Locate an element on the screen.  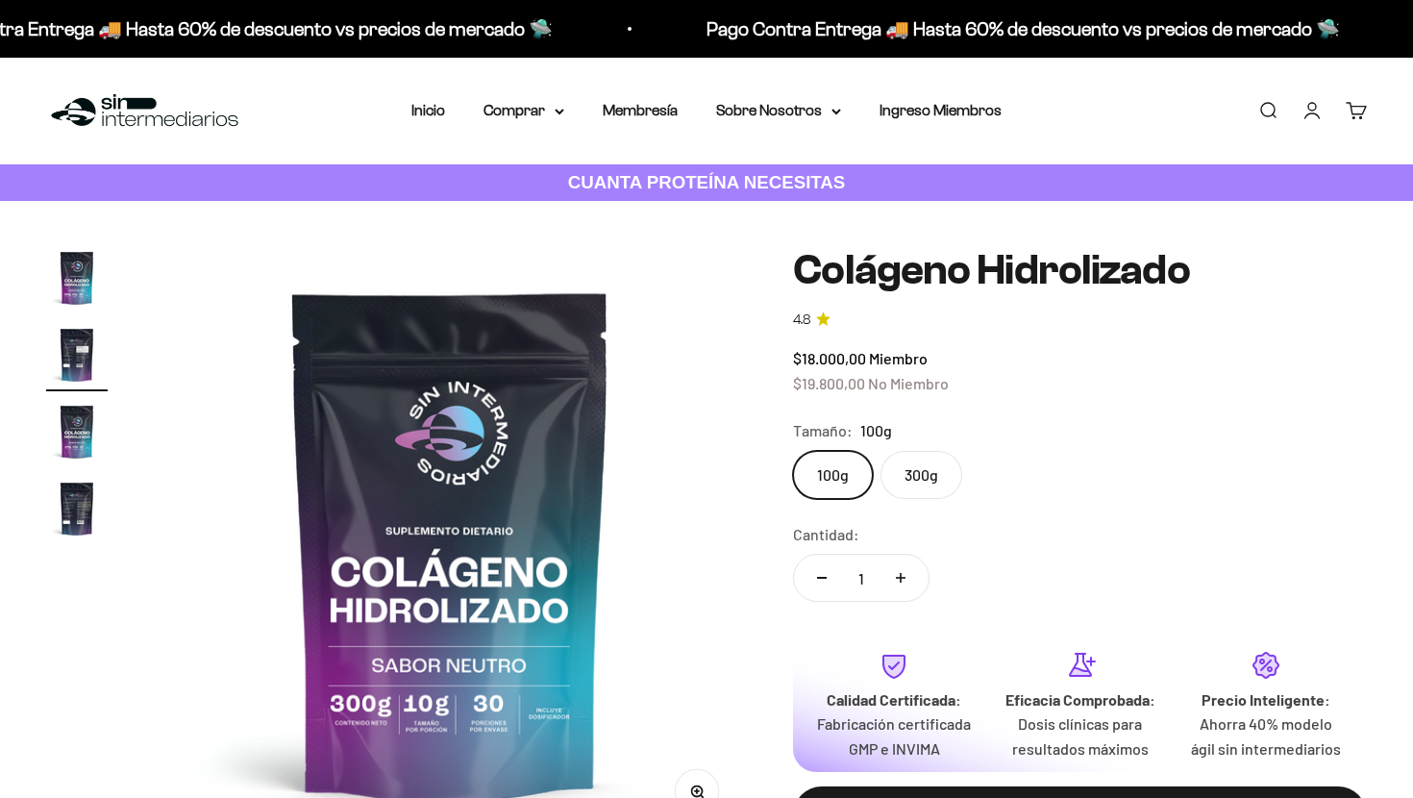
button: Ir al artículo 2 is located at coordinates (77, 358).